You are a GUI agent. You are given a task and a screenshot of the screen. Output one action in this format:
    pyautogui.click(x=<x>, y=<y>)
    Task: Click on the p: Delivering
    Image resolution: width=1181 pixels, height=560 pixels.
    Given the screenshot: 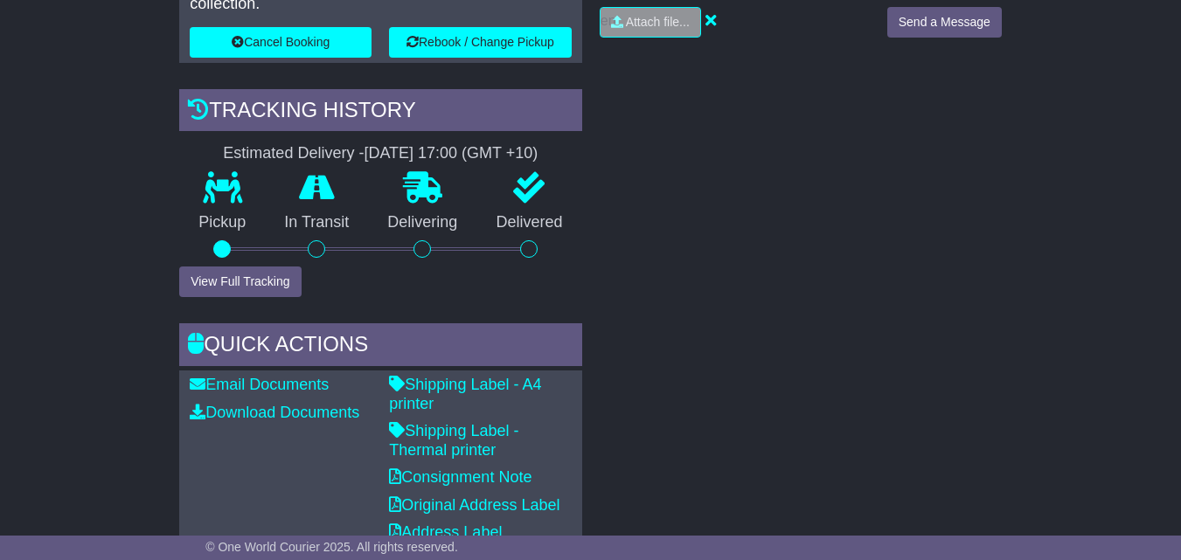 What is the action you would take?
    pyautogui.click(x=422, y=223)
    